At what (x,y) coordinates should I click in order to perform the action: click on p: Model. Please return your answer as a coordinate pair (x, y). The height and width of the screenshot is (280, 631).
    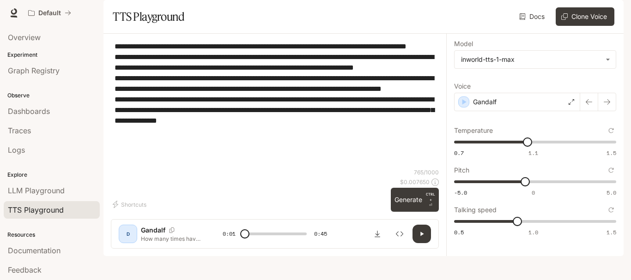
    Looking at the image, I should click on (463, 44).